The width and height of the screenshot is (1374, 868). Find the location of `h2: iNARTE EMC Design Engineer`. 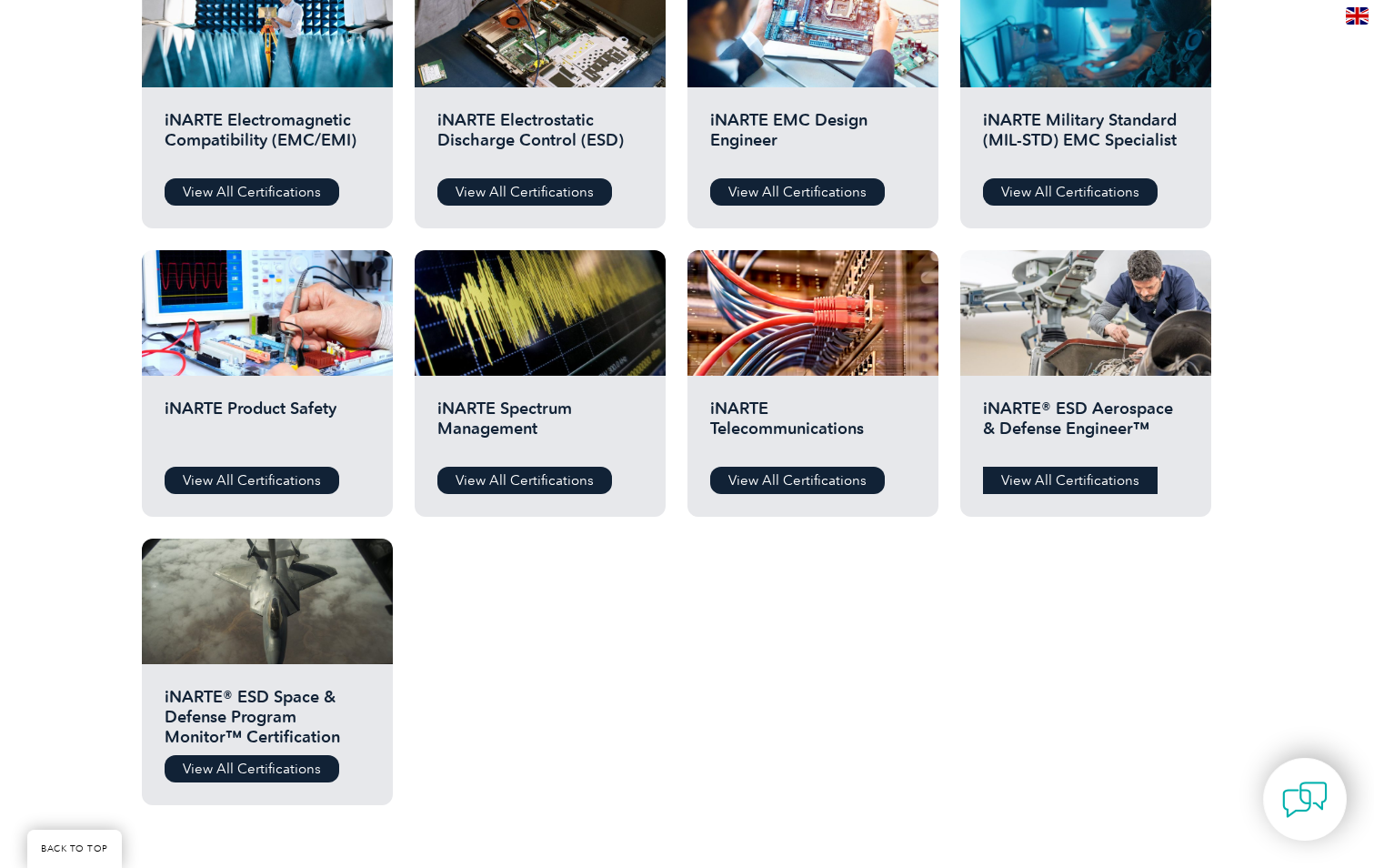

h2: iNARTE EMC Design Engineer is located at coordinates (813, 138).